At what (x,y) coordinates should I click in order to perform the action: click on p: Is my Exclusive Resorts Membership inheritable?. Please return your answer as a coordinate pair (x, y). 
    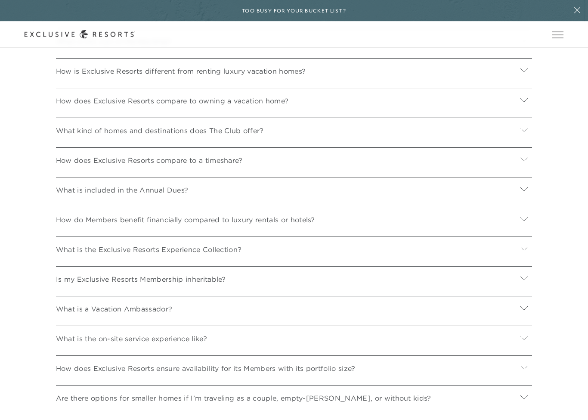
    Looking at the image, I should click on (141, 279).